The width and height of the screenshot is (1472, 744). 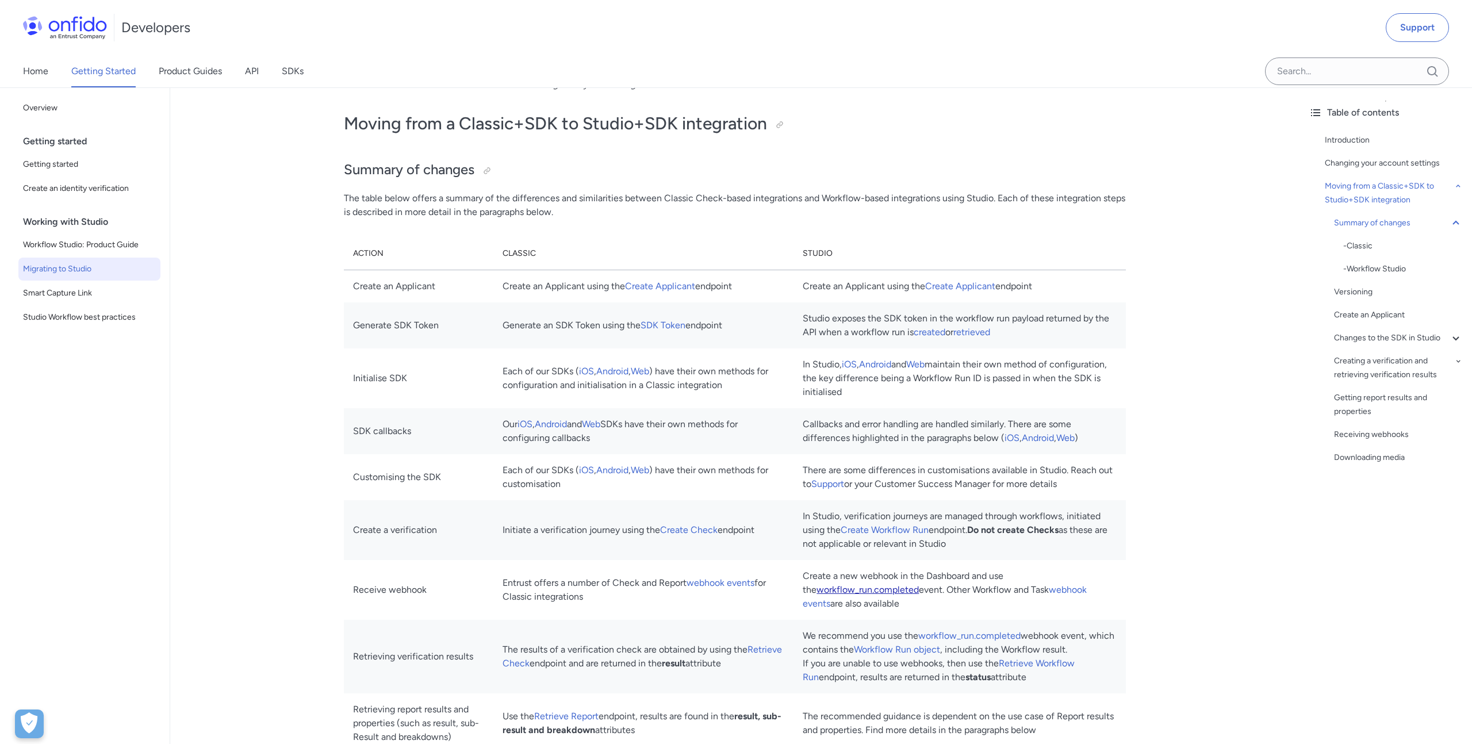 What do you see at coordinates (644, 378) in the screenshot?
I see `td: Each of our SDKs ( , , ) have their own methods for configuration and initialisation in a Classic...` at bounding box center [644, 378].